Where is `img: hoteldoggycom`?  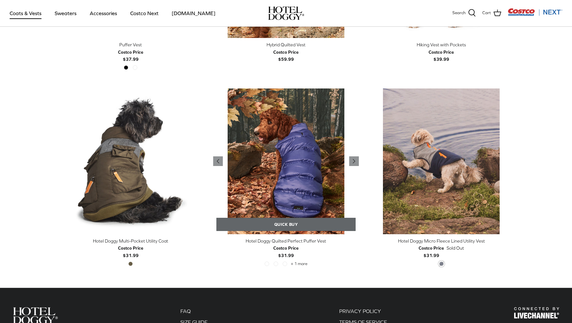
img: hoteldoggycom is located at coordinates (286, 13).